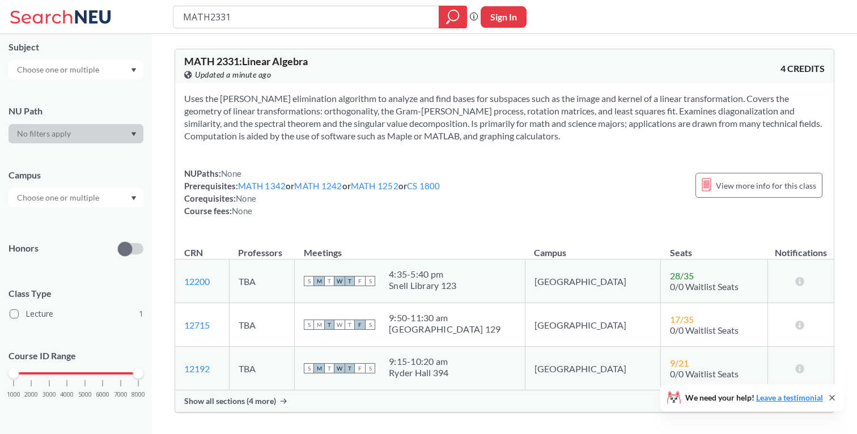 Image resolution: width=857 pixels, height=434 pixels. Describe the element at coordinates (76, 111) in the screenshot. I see `div: NU Path` at that location.